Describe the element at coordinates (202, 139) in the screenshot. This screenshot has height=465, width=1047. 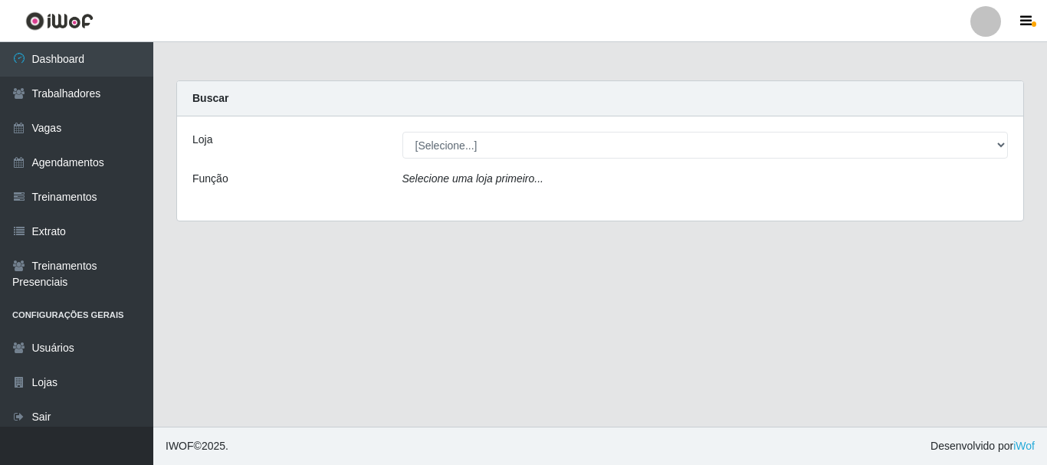
I see `label: Loja` at that location.